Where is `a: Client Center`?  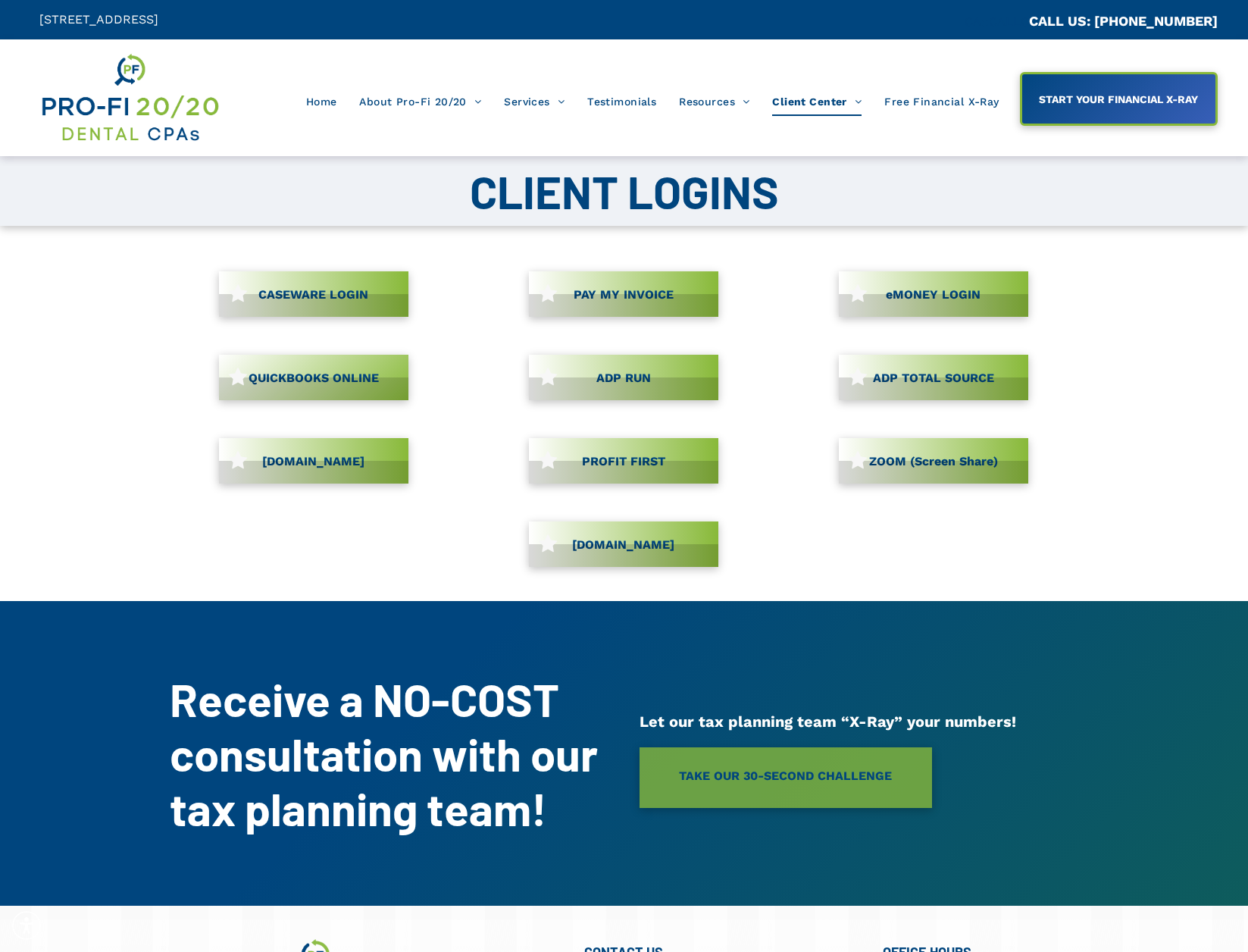
a: Client Center is located at coordinates (817, 102).